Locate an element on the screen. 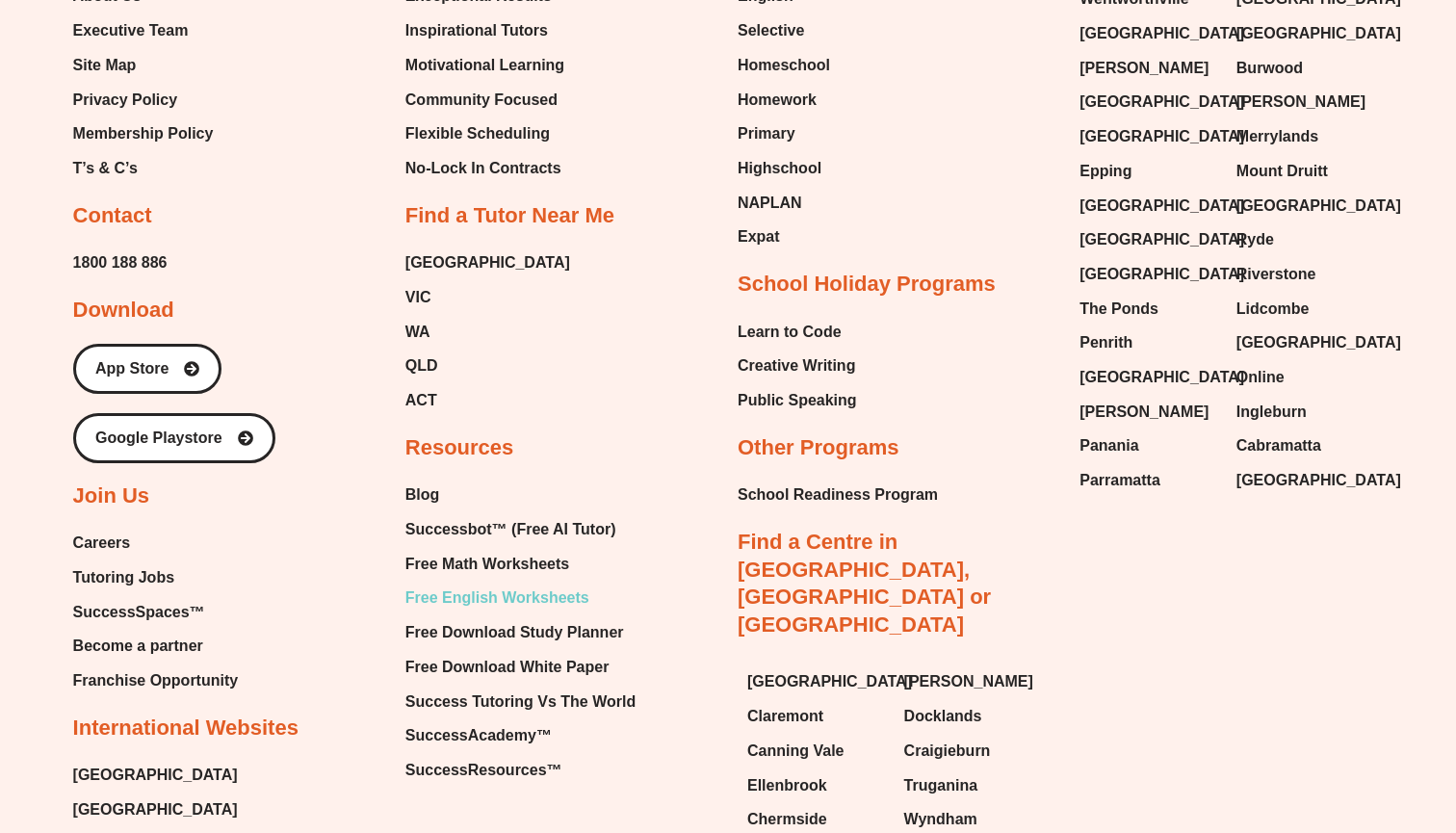  a: Free Download Study Planner is located at coordinates (520, 633).